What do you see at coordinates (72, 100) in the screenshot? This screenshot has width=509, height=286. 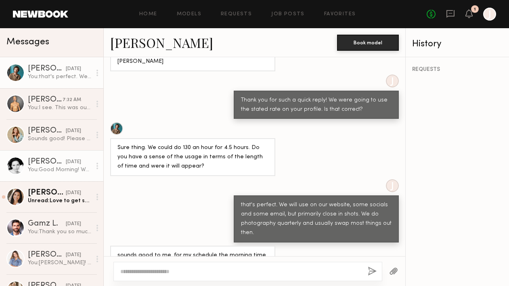 I see `div: 7:32 AM` at bounding box center [72, 100].